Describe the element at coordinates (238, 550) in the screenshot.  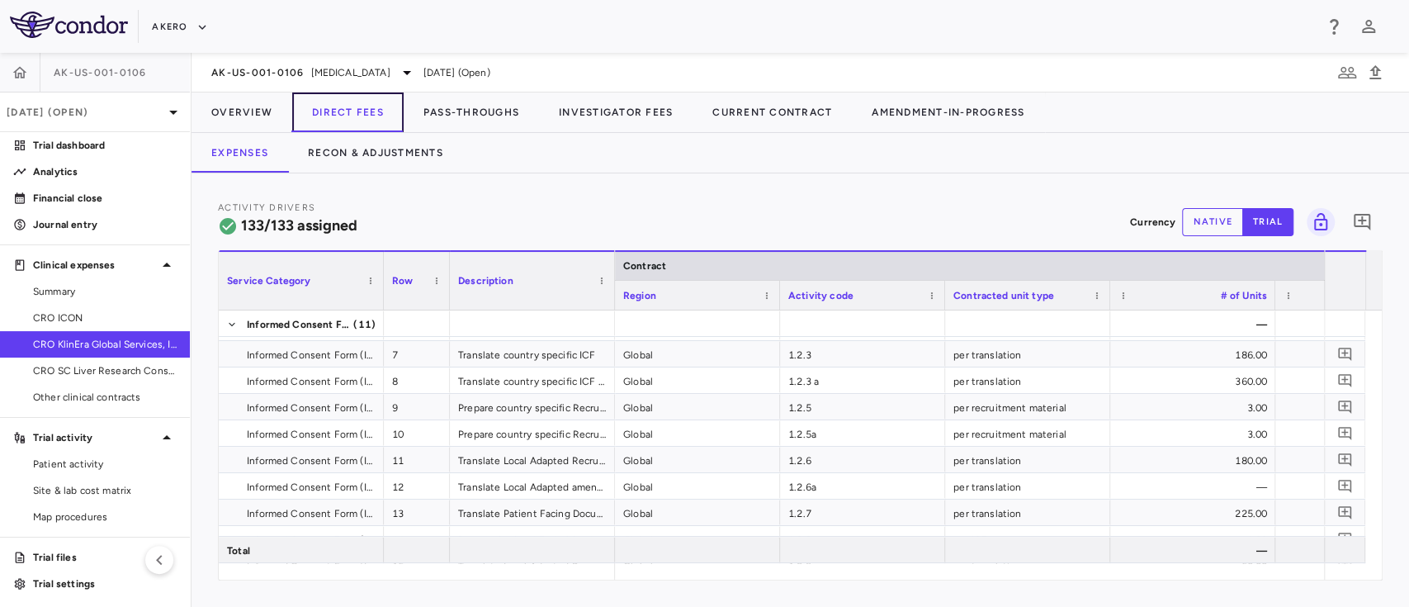
I see `span: Total` at that location.